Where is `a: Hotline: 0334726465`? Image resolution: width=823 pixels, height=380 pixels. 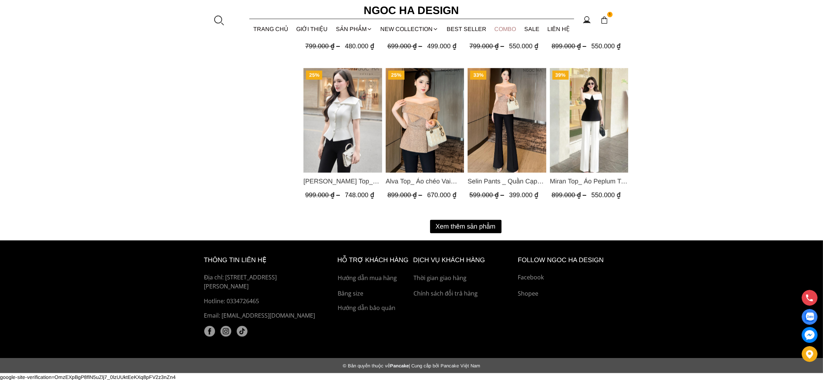
a: Hotline: 0334726465 is located at coordinates (263, 302).